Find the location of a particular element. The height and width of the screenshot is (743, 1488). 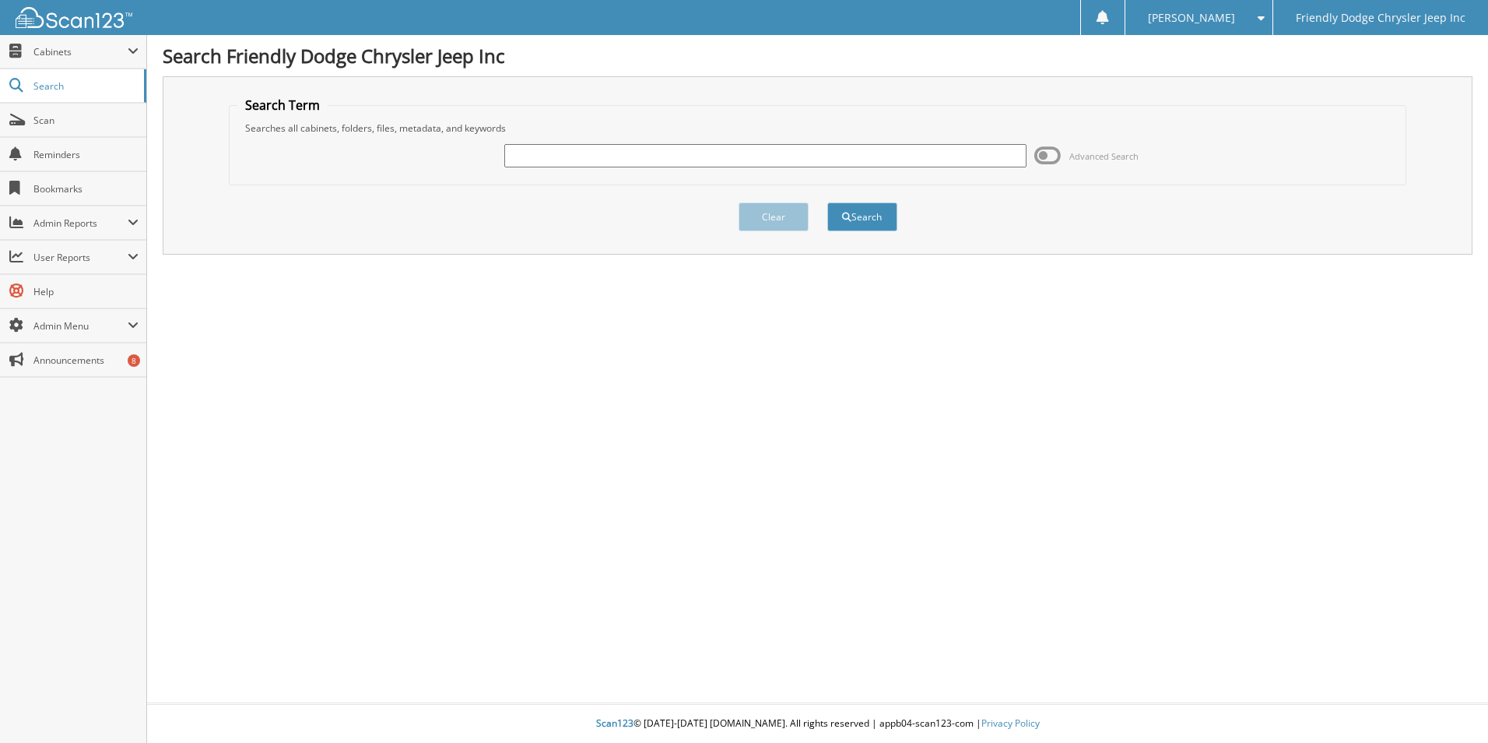

span: Admin Reports is located at coordinates (80, 223).